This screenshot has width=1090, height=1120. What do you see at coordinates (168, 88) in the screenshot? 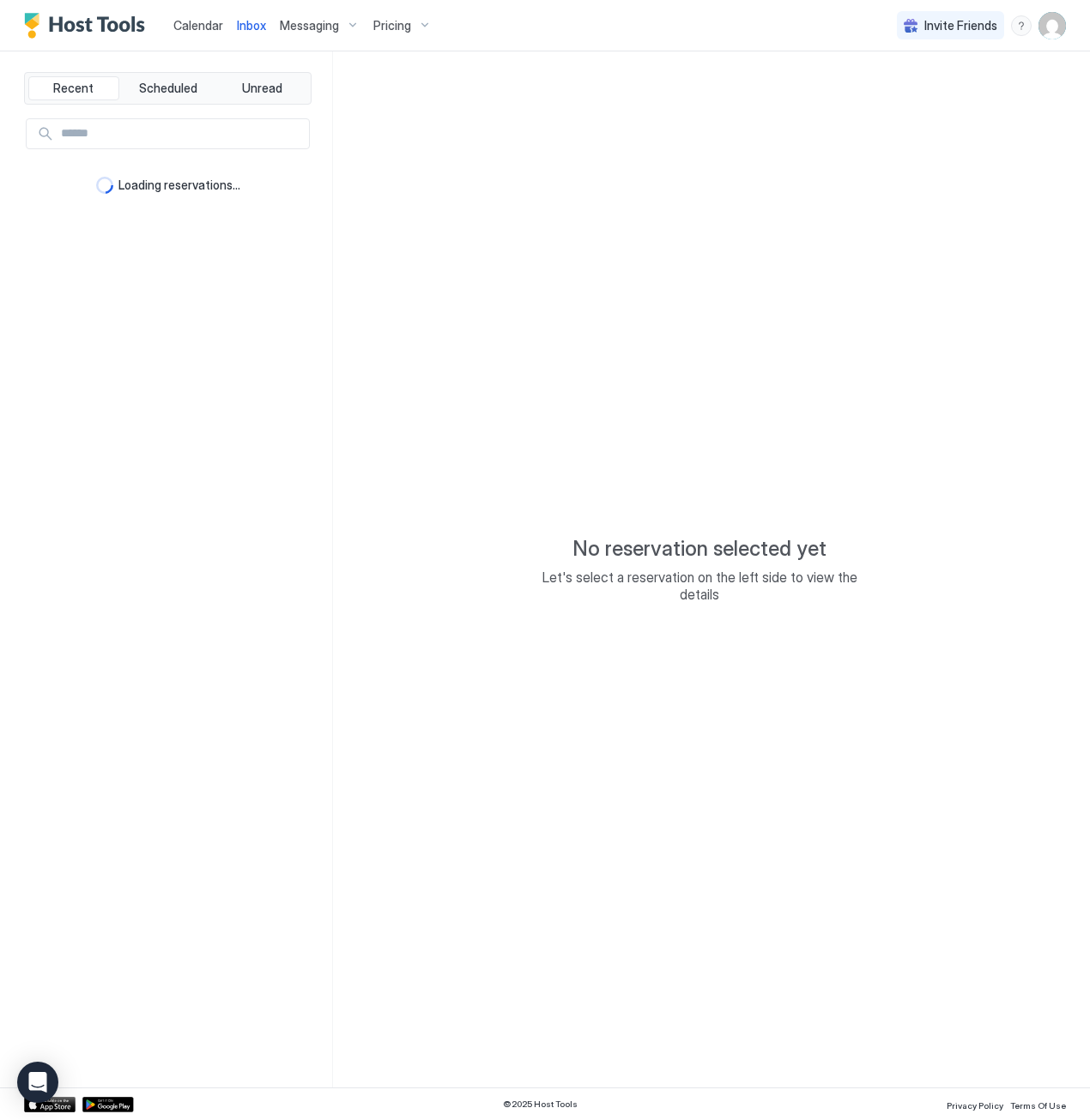
I see `div: tab-group` at bounding box center [168, 88].